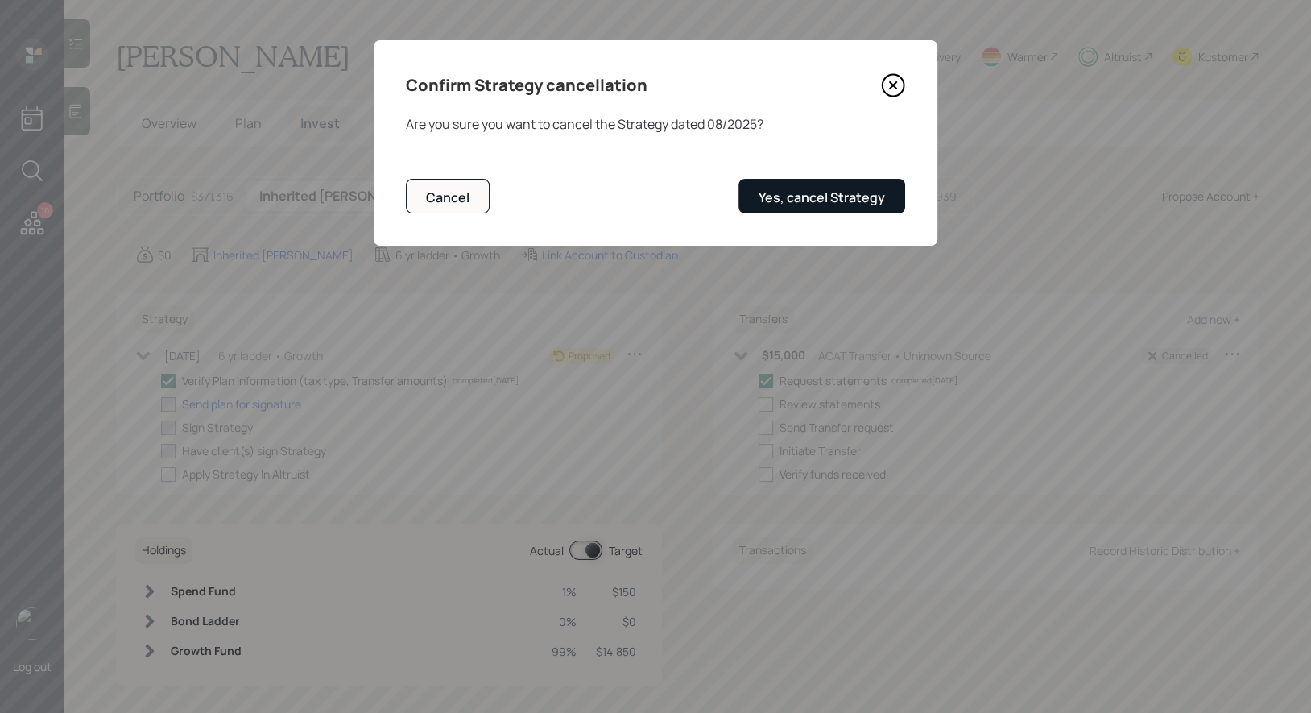 This screenshot has height=713, width=1311. What do you see at coordinates (448, 196) in the screenshot?
I see `button: Cancel` at bounding box center [448, 196].